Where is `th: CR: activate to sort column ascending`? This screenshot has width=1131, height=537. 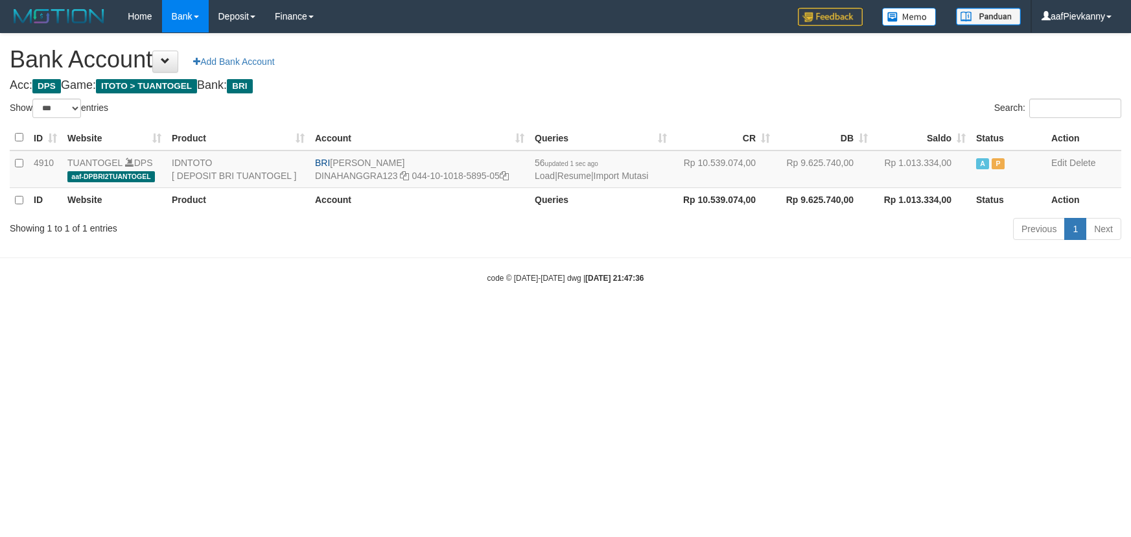 th: CR: activate to sort column ascending is located at coordinates (723, 137).